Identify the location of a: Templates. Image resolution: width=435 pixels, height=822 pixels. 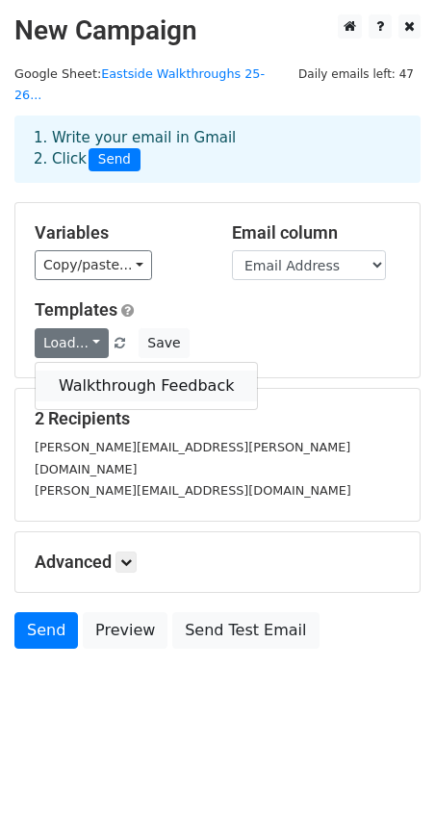
(76, 309).